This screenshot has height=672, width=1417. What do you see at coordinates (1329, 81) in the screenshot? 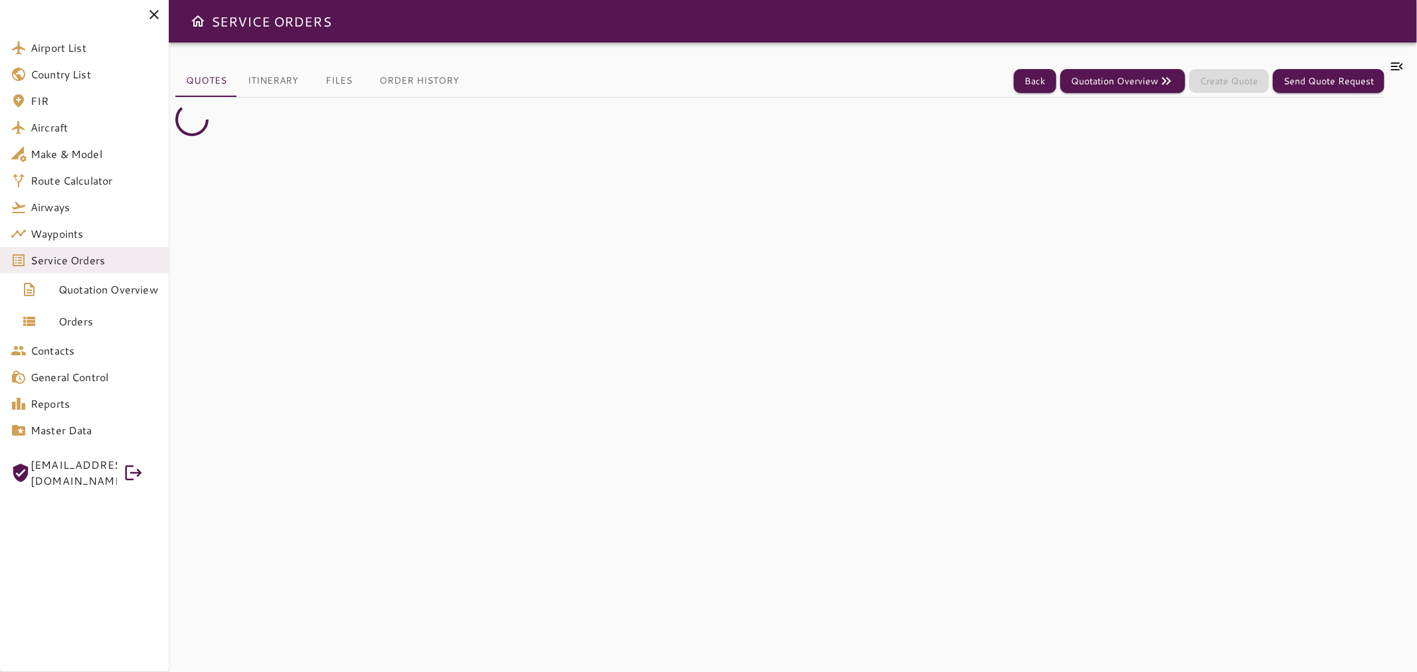
I see `button: Send Quote Request` at bounding box center [1329, 81].